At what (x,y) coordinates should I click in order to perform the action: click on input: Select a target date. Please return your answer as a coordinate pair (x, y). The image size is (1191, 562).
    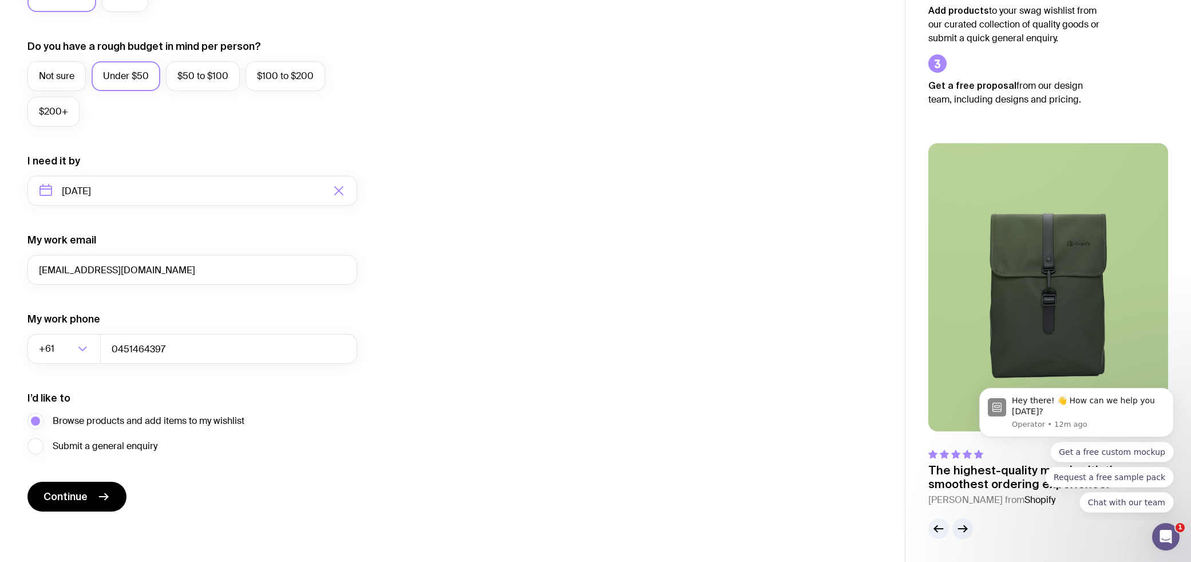
    Looking at the image, I should click on (192, 191).